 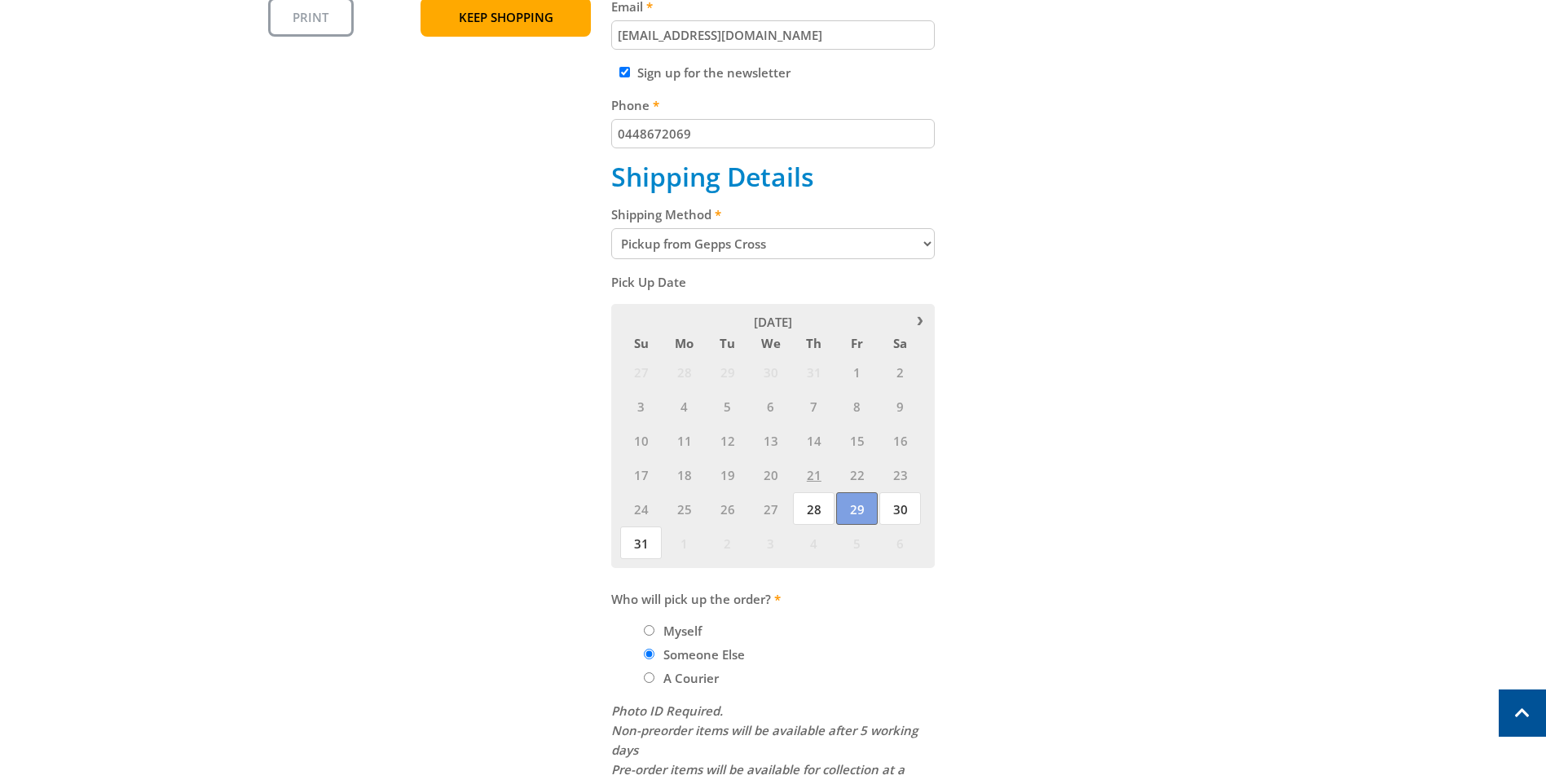 I want to click on span: Mo, so click(x=684, y=343).